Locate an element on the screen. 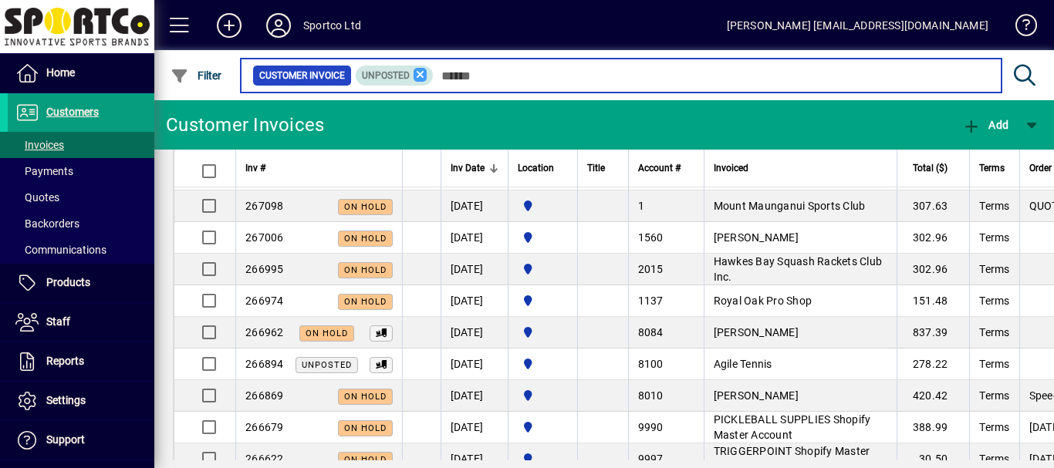 The height and width of the screenshot is (468, 1054). div: Customer Invoices is located at coordinates (245, 125).